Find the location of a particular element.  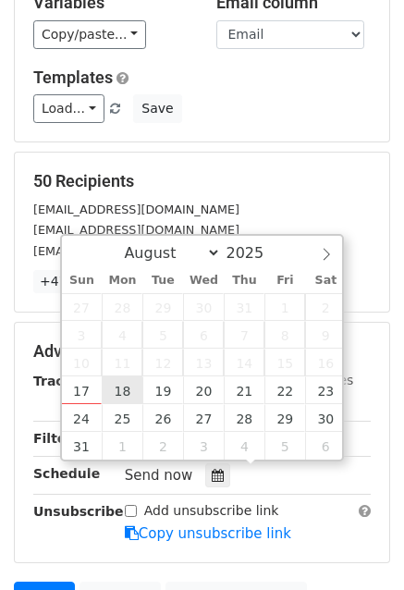

span: August 4, 2025 is located at coordinates (122, 335).